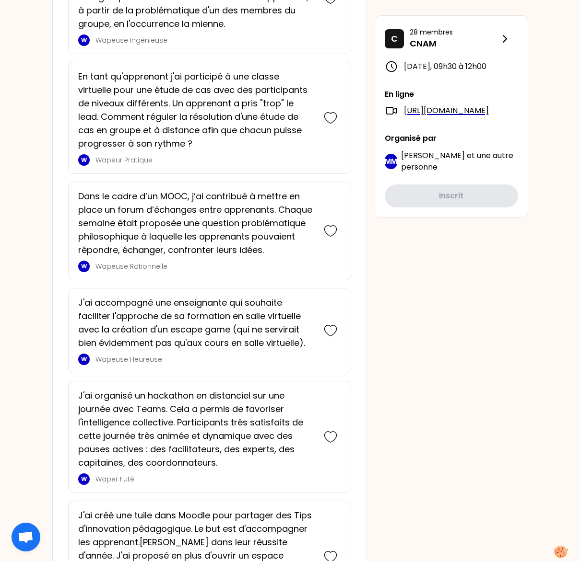 The width and height of the screenshot is (580, 561). Describe the element at coordinates (196, 110) in the screenshot. I see `p: En tant qu'apprenant j'ai participé à une classe virtuelle pour une étude de cas avec des partici...` at that location.